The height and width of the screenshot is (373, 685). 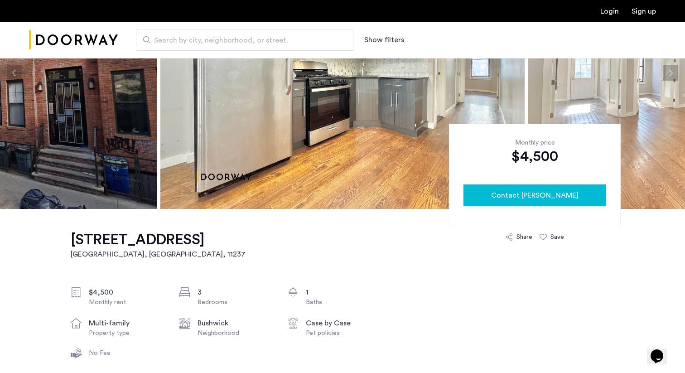 What do you see at coordinates (534, 143) in the screenshot?
I see `div: Monthly price` at bounding box center [534, 143].